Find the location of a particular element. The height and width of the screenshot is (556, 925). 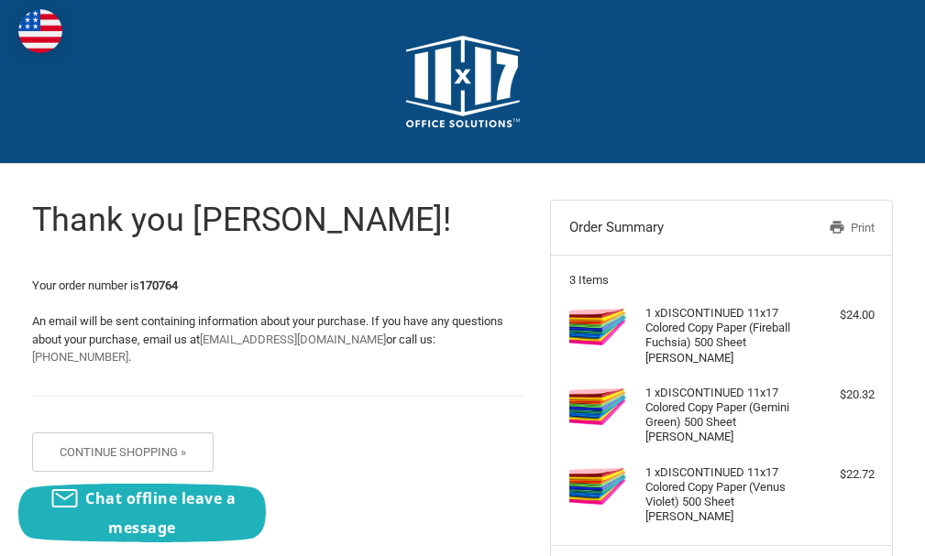

button: Continue Shopping » is located at coordinates (123, 452).